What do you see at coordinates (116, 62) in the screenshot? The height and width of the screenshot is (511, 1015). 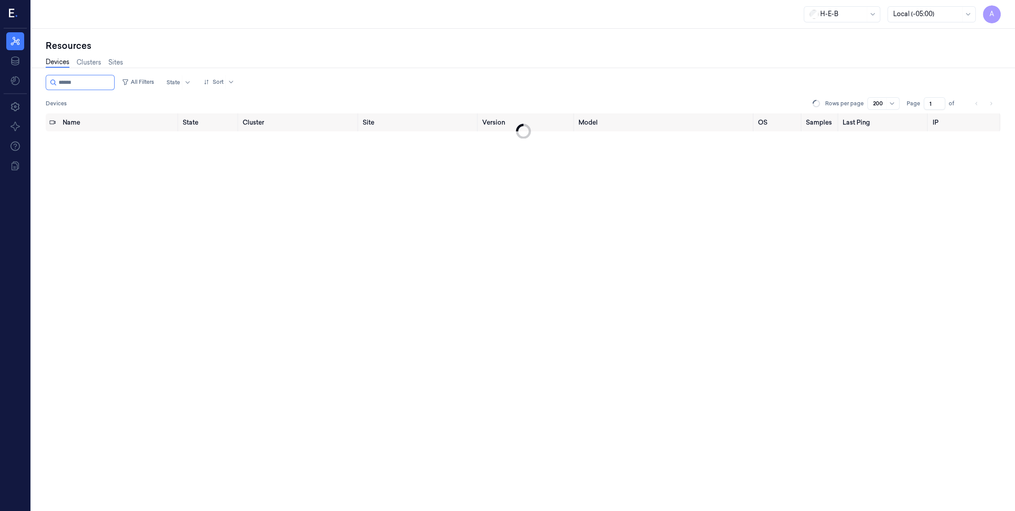 I see `a: Sites` at bounding box center [116, 62].